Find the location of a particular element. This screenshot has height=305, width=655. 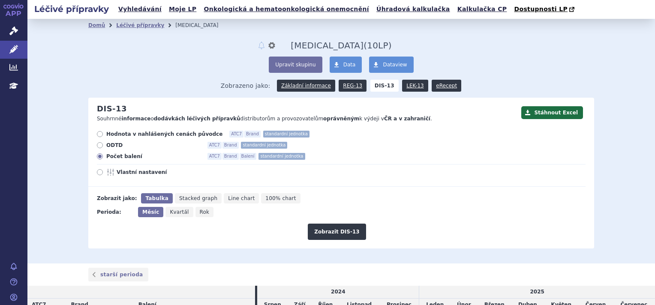

strong: oprávněným is located at coordinates (341, 119).